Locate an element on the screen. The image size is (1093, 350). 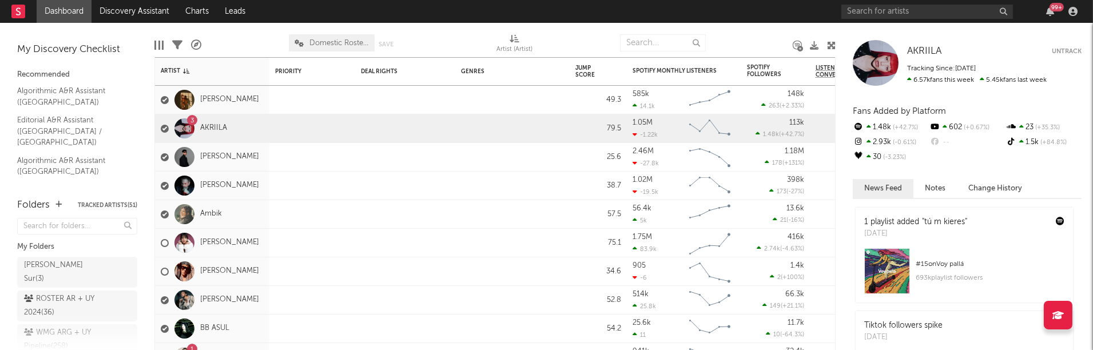
button: Change History is located at coordinates (995, 188).